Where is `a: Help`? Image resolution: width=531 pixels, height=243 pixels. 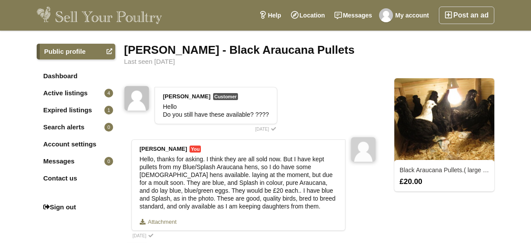
a: Help is located at coordinates (270, 15).